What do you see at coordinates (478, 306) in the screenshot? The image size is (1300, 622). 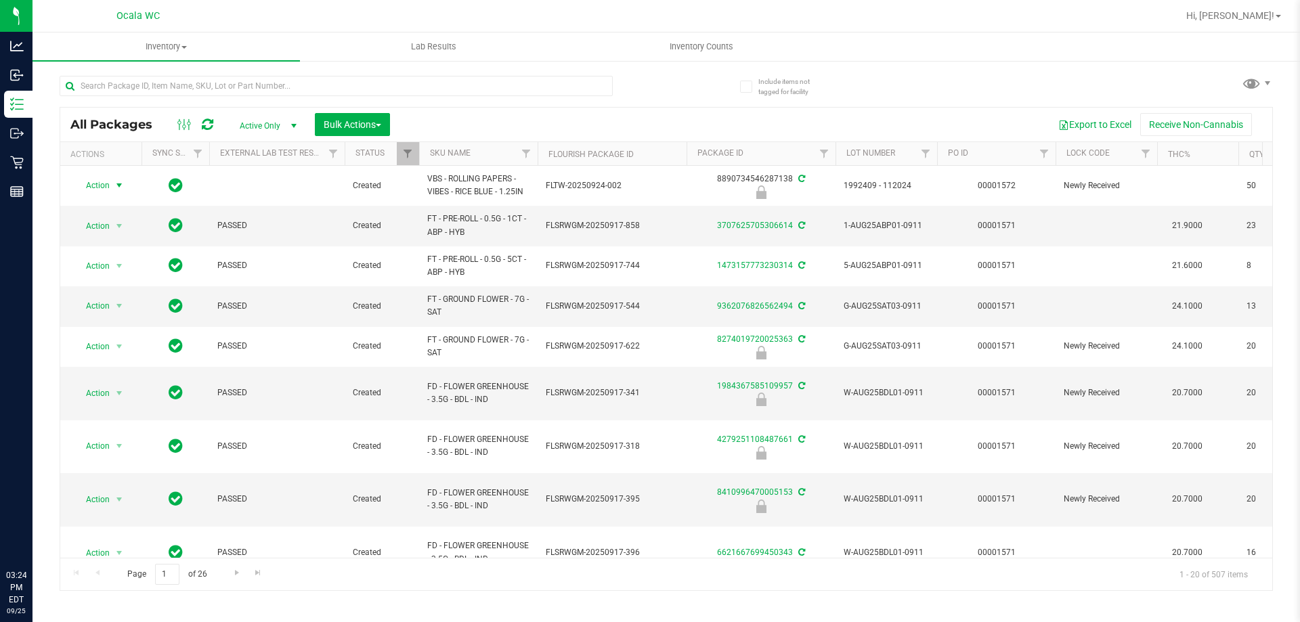 I see `span: FT - GROUND FLOWER - 7G - SAT` at bounding box center [478, 306].